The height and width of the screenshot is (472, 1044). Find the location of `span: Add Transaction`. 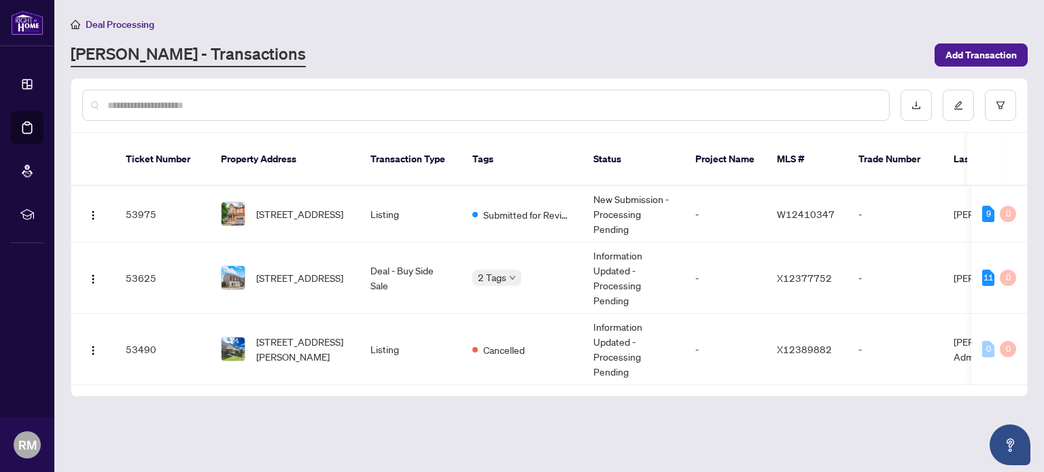

span: Add Transaction is located at coordinates (980, 55).